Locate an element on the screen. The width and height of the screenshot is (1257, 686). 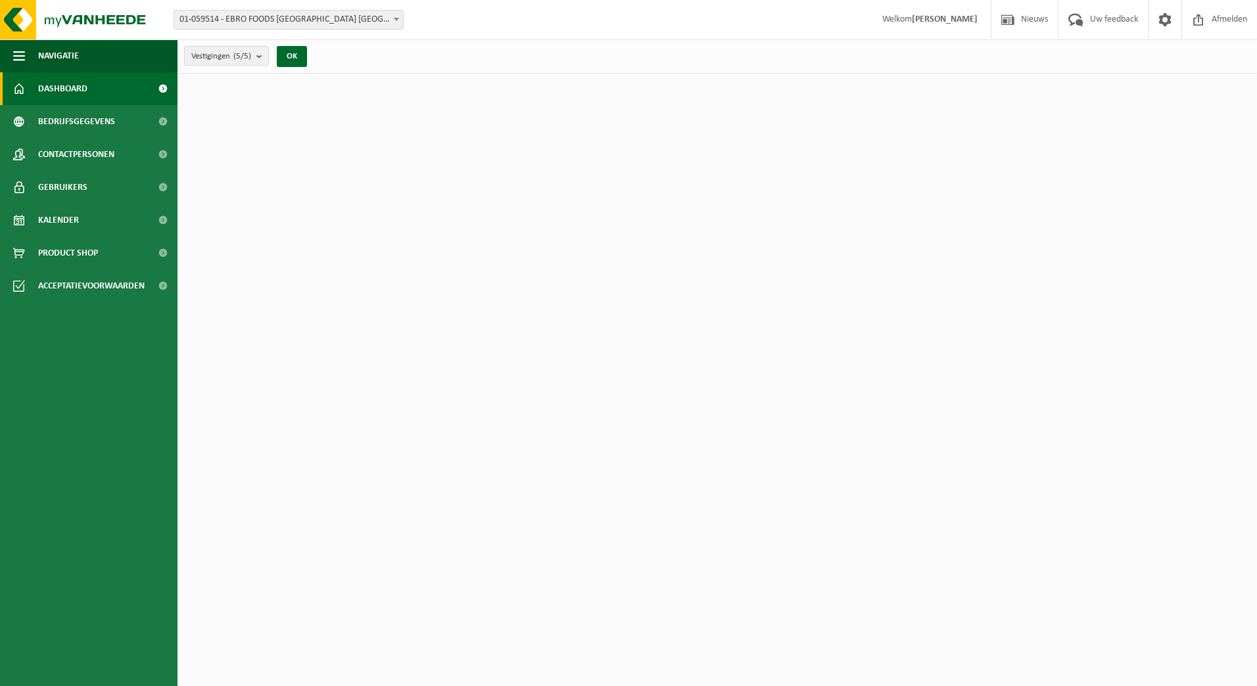
count: (5/5) is located at coordinates (242, 56).